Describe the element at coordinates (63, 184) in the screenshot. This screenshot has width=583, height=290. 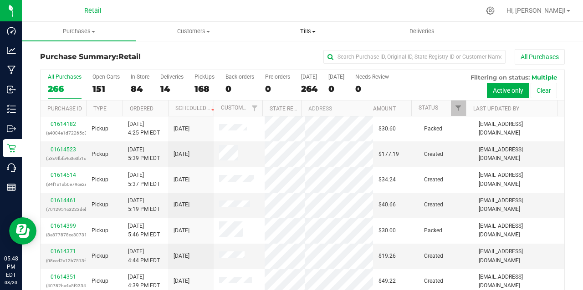
I see `p: (84f1a1ab0e79ce2e)` at that location.